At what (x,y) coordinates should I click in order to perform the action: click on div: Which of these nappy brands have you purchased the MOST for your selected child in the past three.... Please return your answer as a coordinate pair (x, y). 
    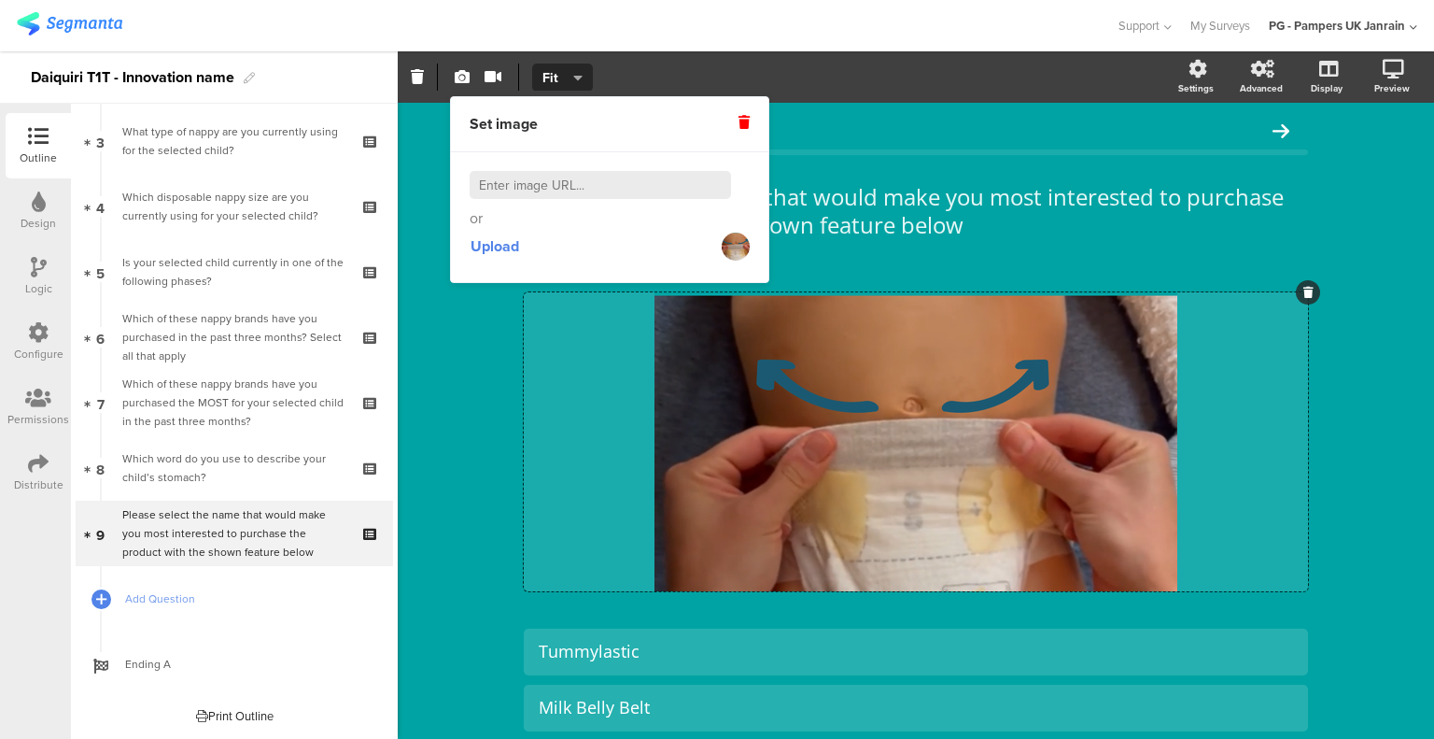
    Looking at the image, I should click on (233, 402).